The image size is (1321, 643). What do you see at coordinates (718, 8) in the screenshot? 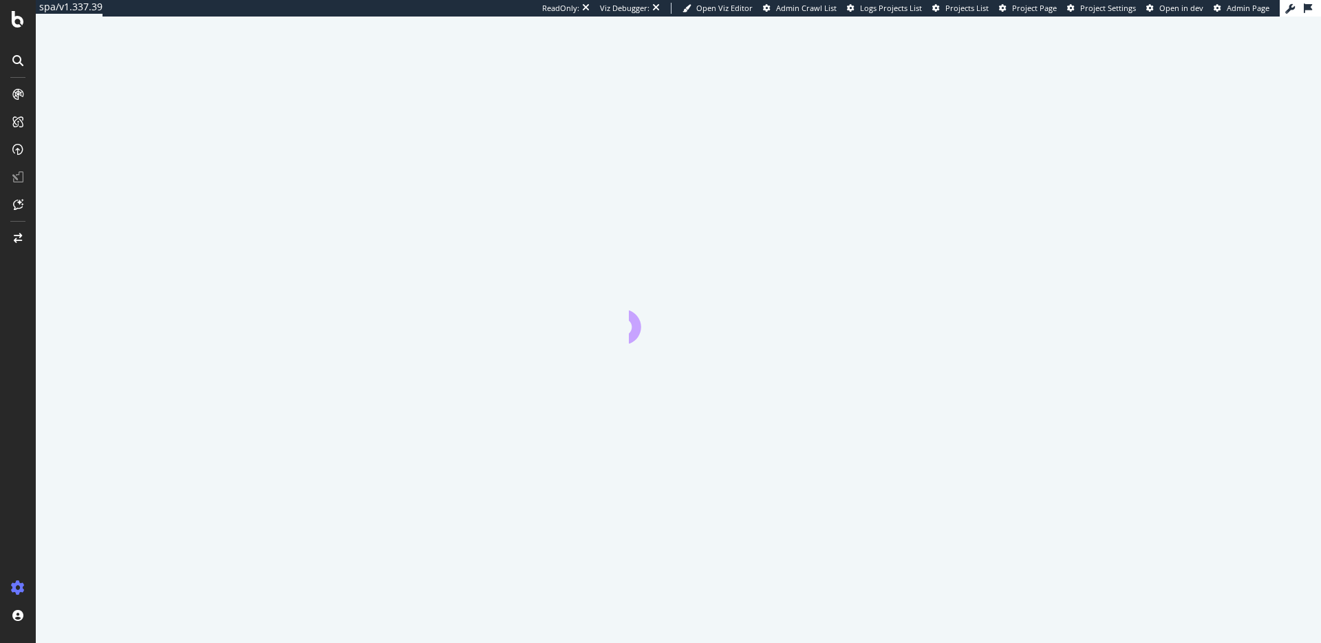
I see `a: Open Viz Editor` at bounding box center [718, 8].